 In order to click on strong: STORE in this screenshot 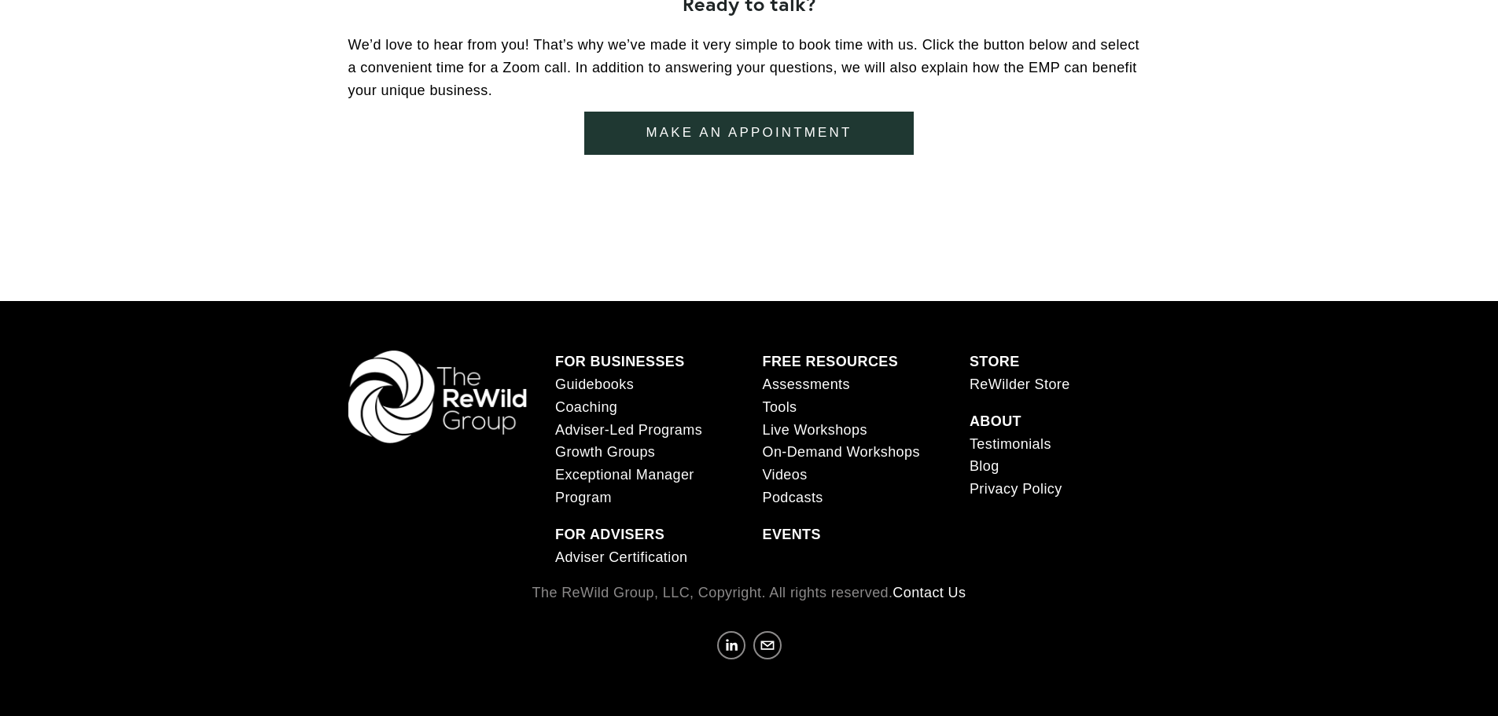, I will do `click(995, 362)`.